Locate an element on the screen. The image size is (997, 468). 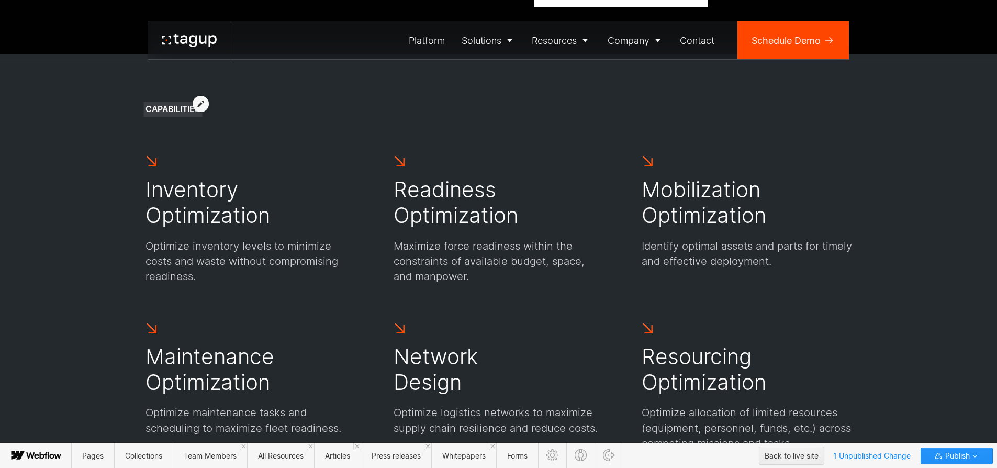
p: Optimize allocation of limited resources (equipment, personnel, funds, etc.) across competing mis... is located at coordinates (747, 427).